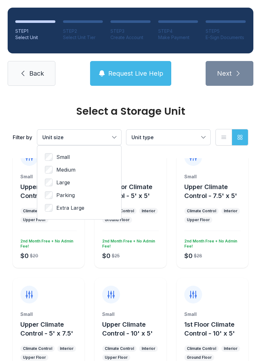 The width and height of the screenshot is (261, 361). I want to click on div: Filter by, so click(22, 137).